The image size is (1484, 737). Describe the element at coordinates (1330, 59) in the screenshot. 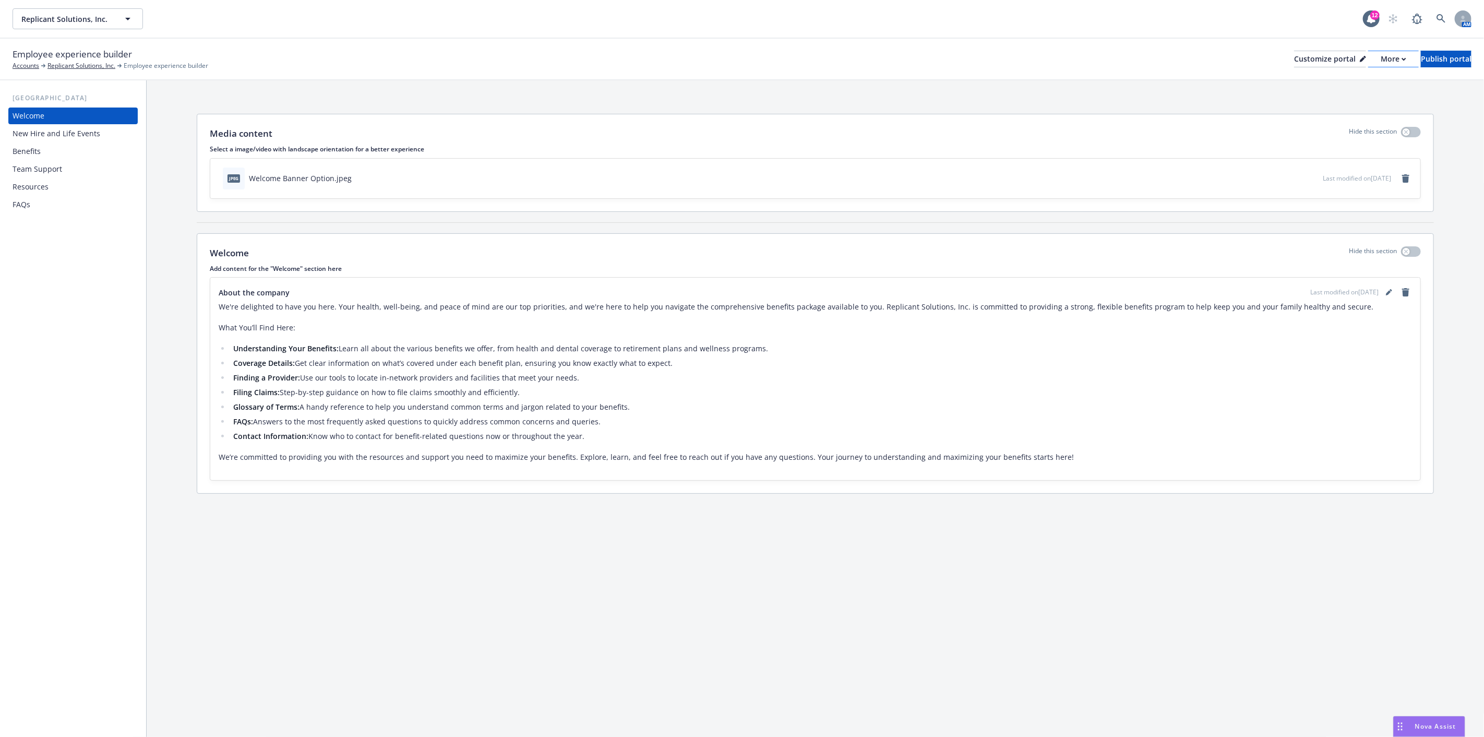

I see `div: Customize portal` at that location.